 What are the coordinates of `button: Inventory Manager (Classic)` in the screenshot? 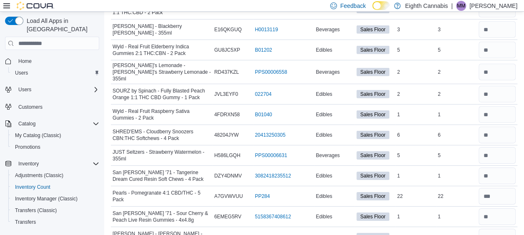 It's located at (55, 199).